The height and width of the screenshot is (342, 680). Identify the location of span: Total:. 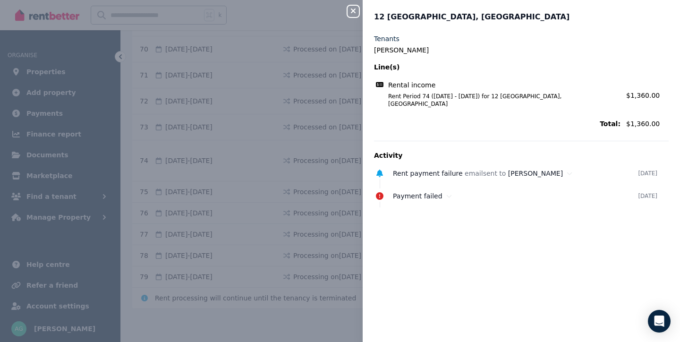
(498, 124).